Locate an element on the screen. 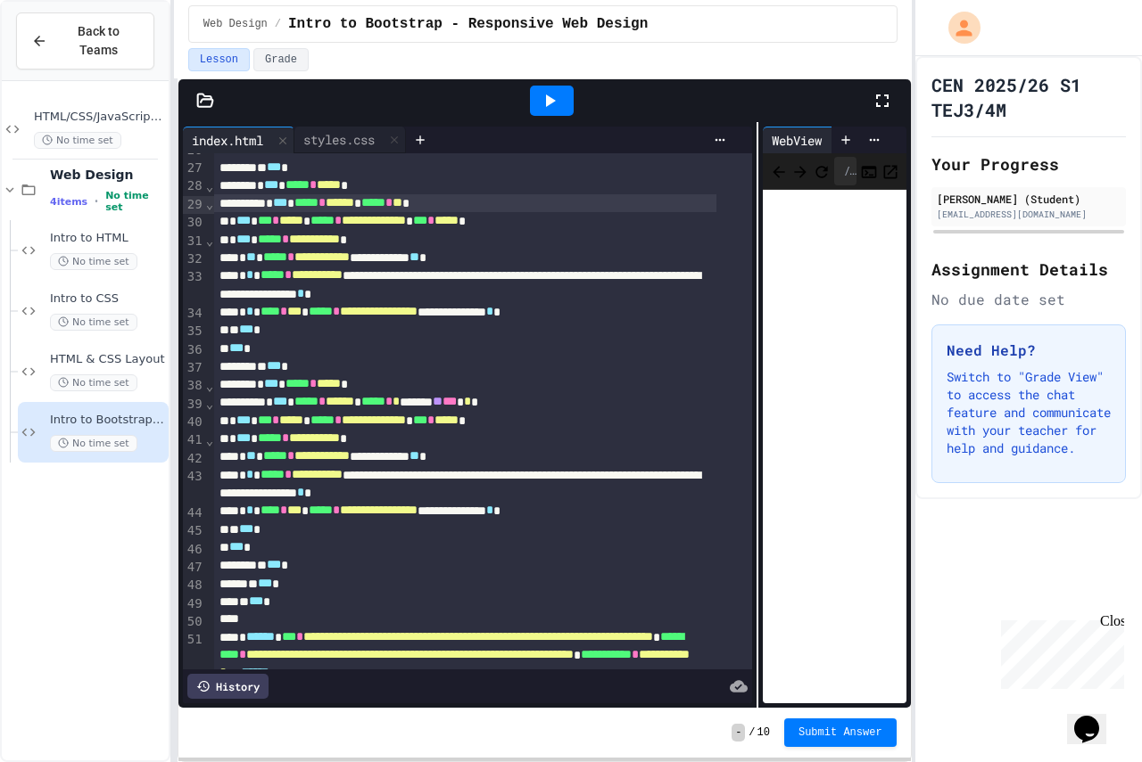 This screenshot has height=762, width=1142. div: 42 is located at coordinates (194, 459).